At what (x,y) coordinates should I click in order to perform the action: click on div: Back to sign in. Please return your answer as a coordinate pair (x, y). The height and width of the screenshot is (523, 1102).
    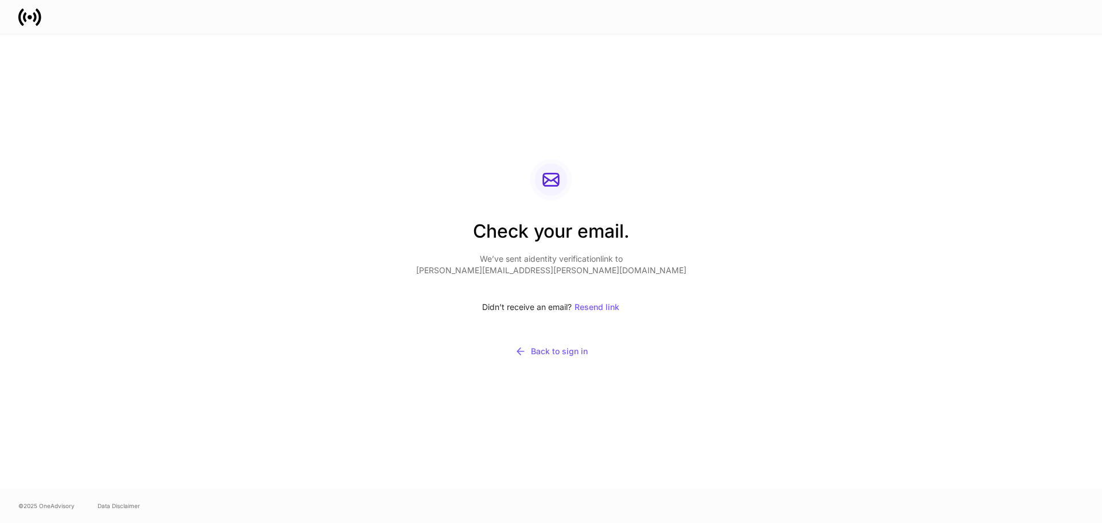
    Looking at the image, I should click on (551, 351).